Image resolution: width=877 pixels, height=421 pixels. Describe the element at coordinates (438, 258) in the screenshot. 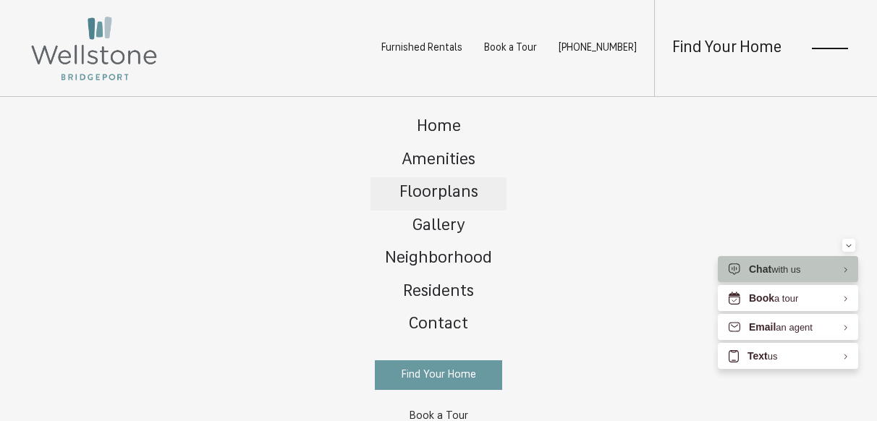

I see `span: Neighborhood` at that location.